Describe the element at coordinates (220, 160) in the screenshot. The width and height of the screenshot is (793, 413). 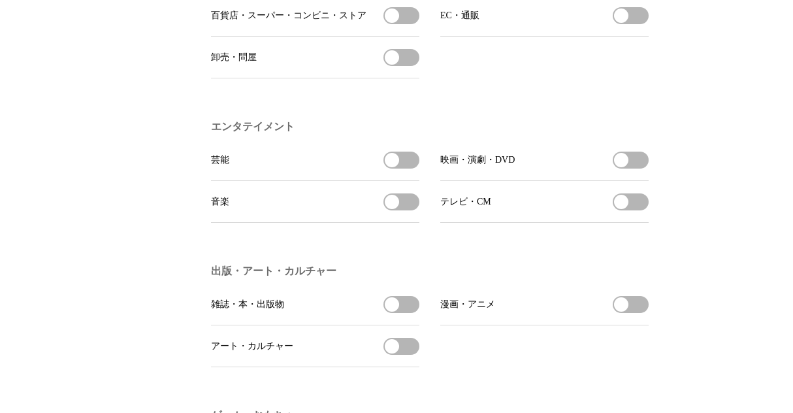
I see `span: 芸能` at that location.